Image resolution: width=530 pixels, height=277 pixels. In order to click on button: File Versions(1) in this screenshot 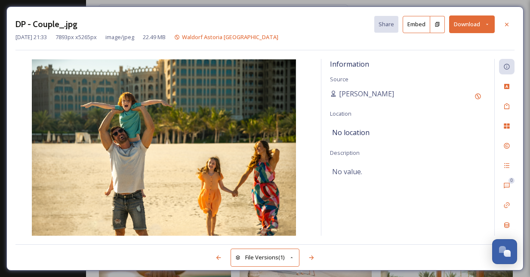, I will do `click(265, 257)`.